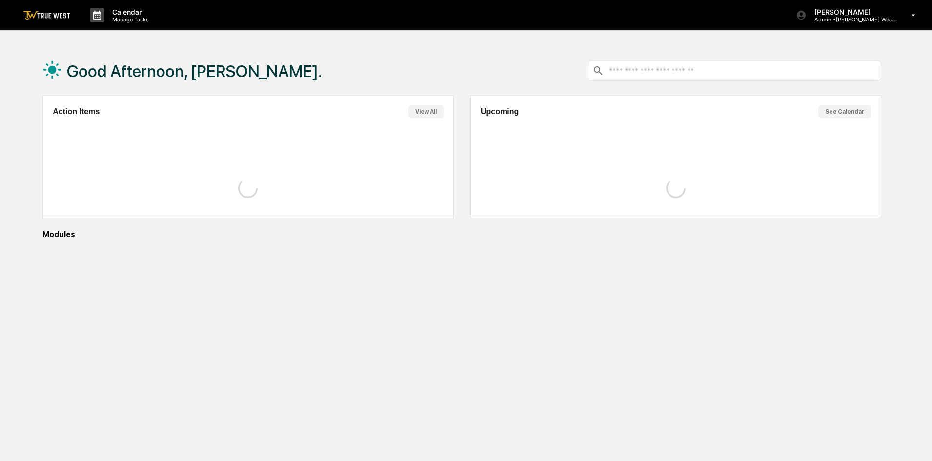  What do you see at coordinates (426, 112) in the screenshot?
I see `a: View All` at bounding box center [426, 112].